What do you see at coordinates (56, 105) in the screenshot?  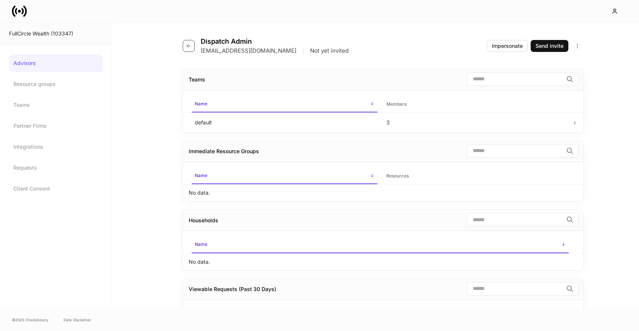 I see `a: Teams` at bounding box center [56, 105].